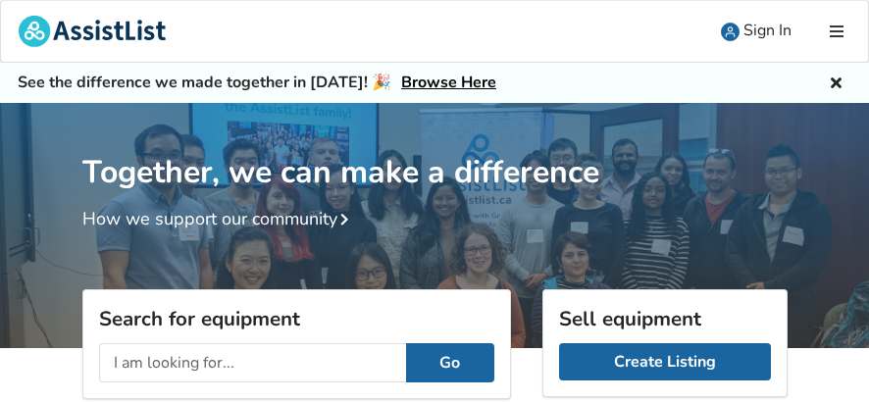 The width and height of the screenshot is (869, 402). Describe the element at coordinates (296, 319) in the screenshot. I see `h3: Search for equipment` at that location.